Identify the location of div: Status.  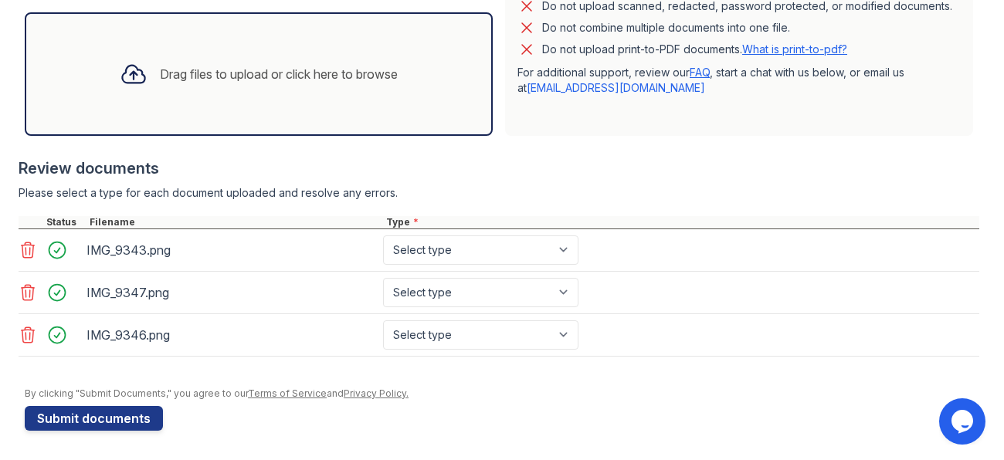
(65, 222).